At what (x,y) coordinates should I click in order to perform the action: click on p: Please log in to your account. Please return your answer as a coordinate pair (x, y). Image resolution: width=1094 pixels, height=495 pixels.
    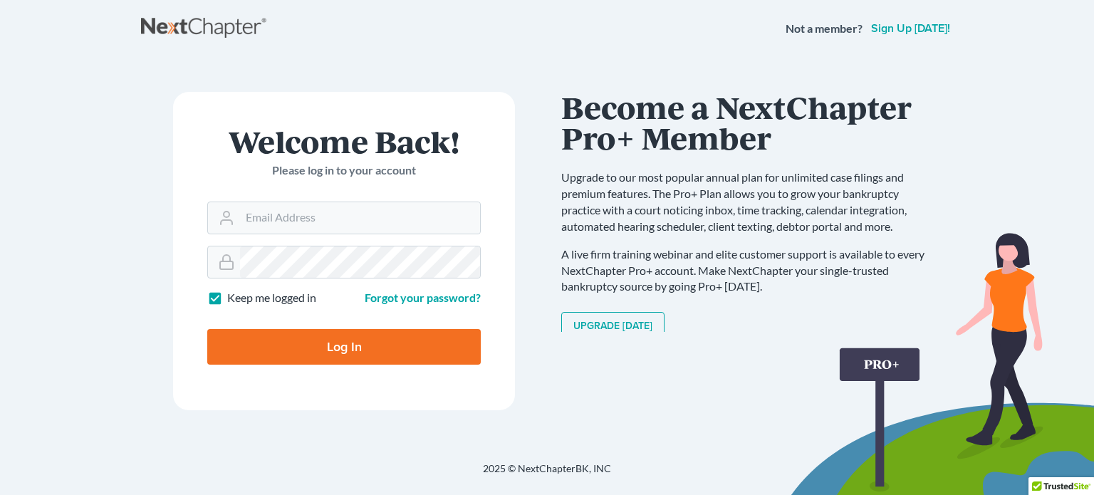
    Looking at the image, I should click on (344, 170).